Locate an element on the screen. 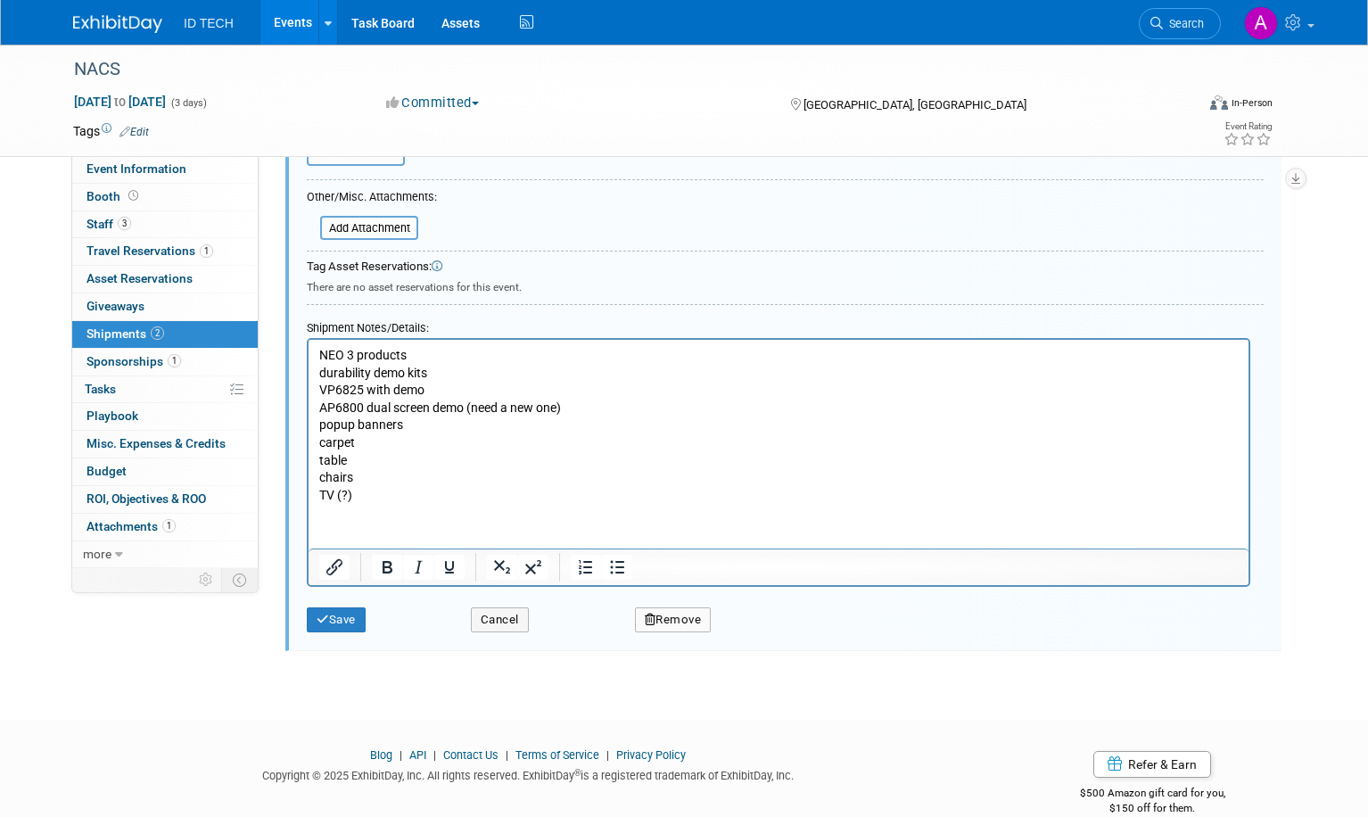 Image resolution: width=1368 pixels, height=817 pixels. a: Budget is located at coordinates (165, 472).